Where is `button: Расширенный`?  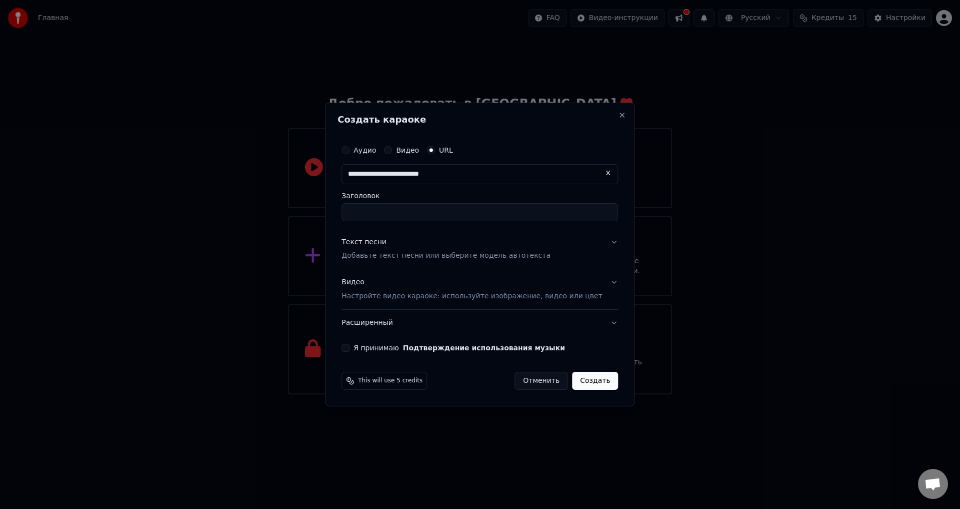 button: Расширенный is located at coordinates (480, 323).